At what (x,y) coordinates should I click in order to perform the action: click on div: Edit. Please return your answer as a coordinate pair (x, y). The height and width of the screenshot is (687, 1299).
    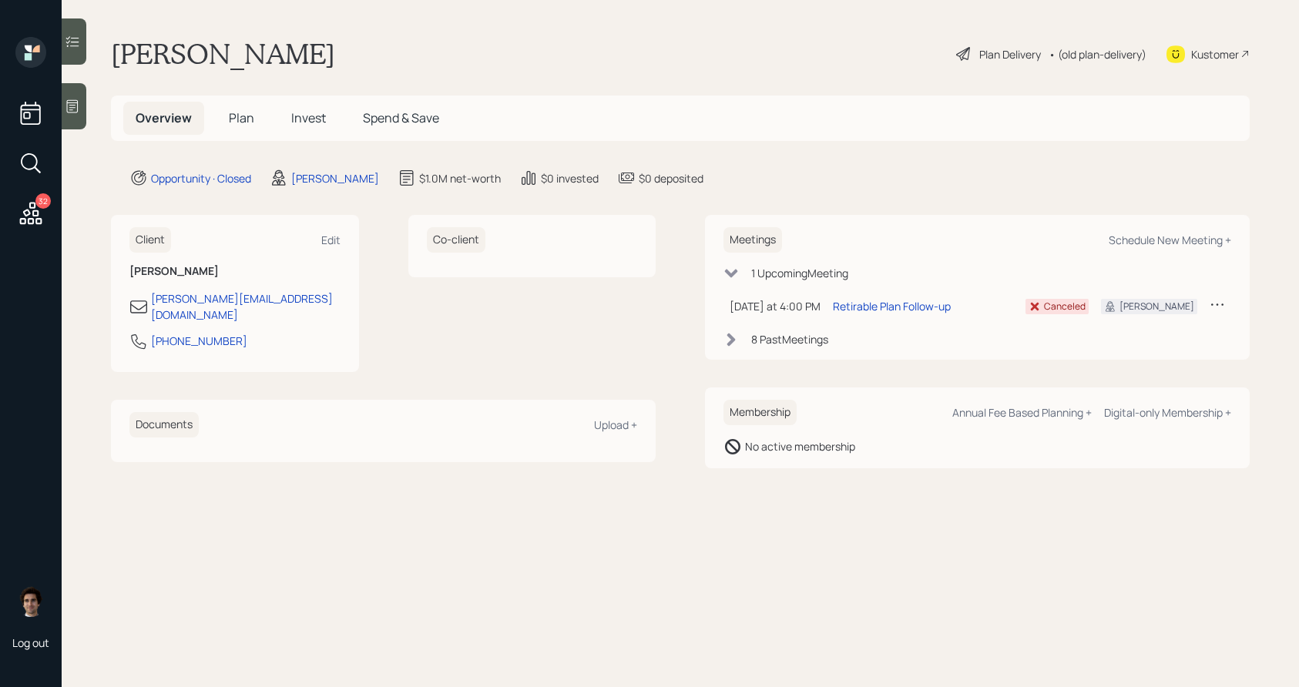
    Looking at the image, I should click on (331, 240).